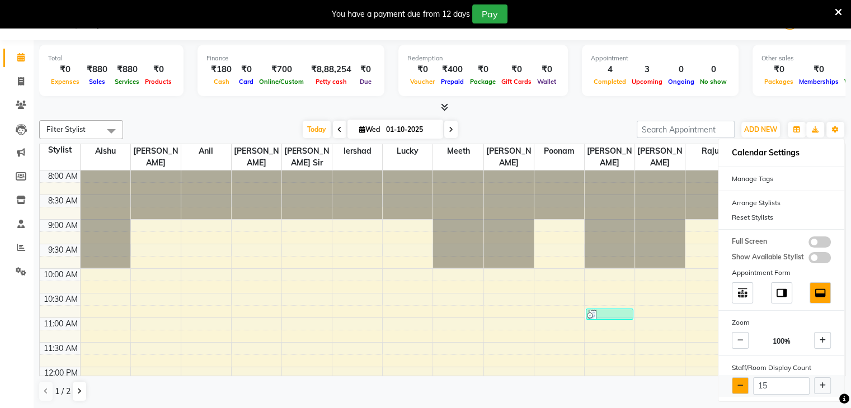 The height and width of the screenshot is (408, 851). Describe the element at coordinates (778, 82) in the screenshot. I see `span: Packages` at that location.